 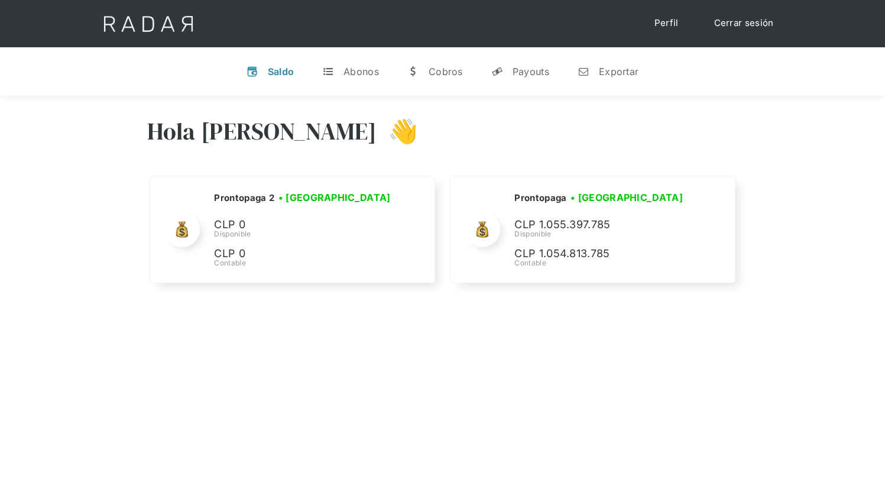 What do you see at coordinates (244, 198) in the screenshot?
I see `h2: Prontopaga 2` at bounding box center [244, 198].